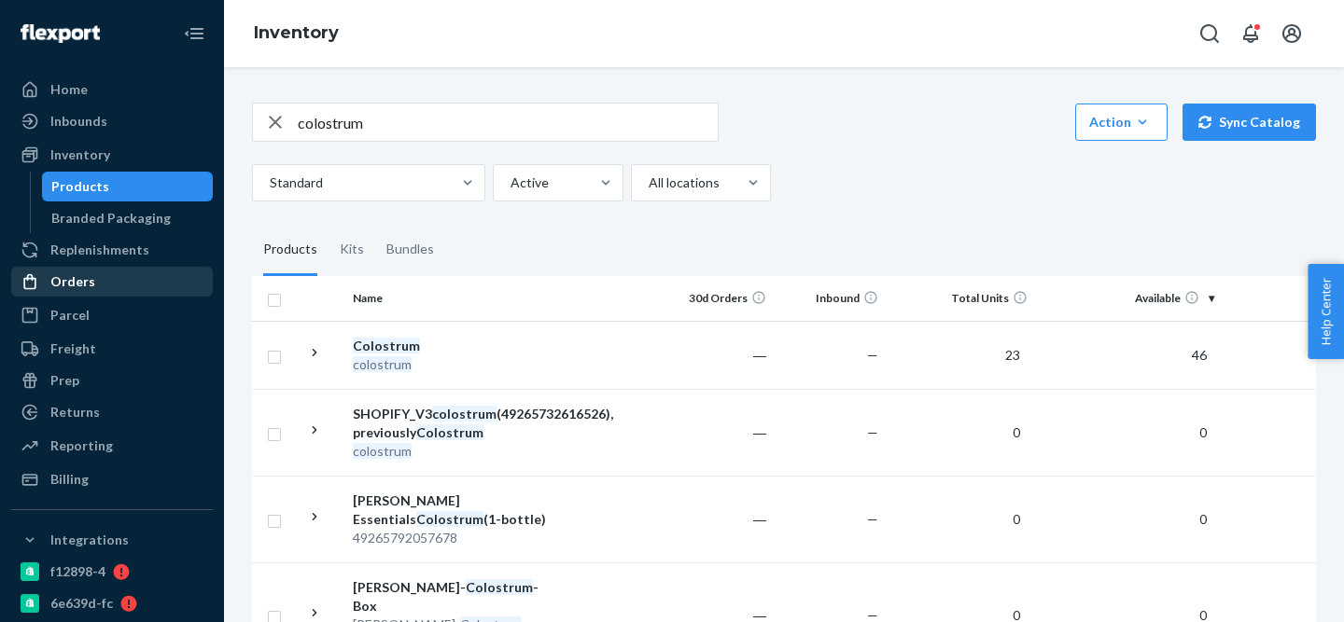 The image size is (1344, 622). What do you see at coordinates (194, 34) in the screenshot?
I see `button: Close Navigation` at bounding box center [194, 34].